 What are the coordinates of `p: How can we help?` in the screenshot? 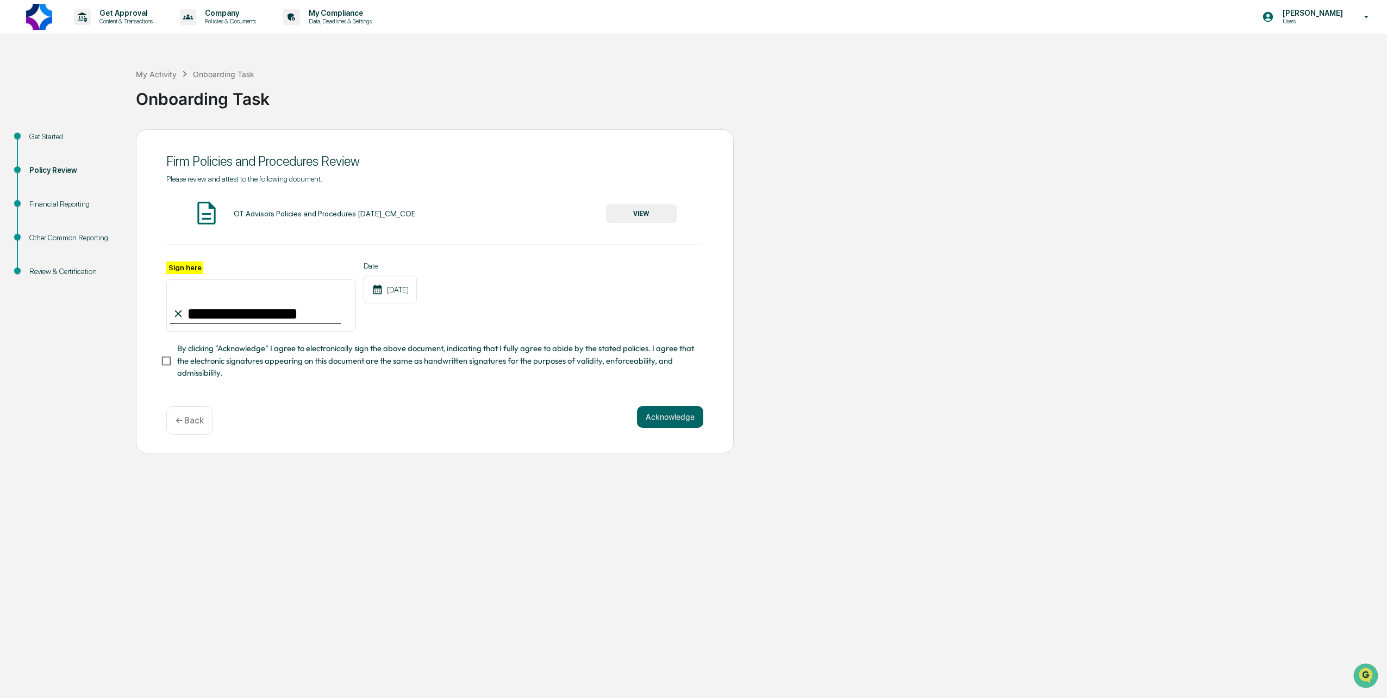 It's located at (104, 32).